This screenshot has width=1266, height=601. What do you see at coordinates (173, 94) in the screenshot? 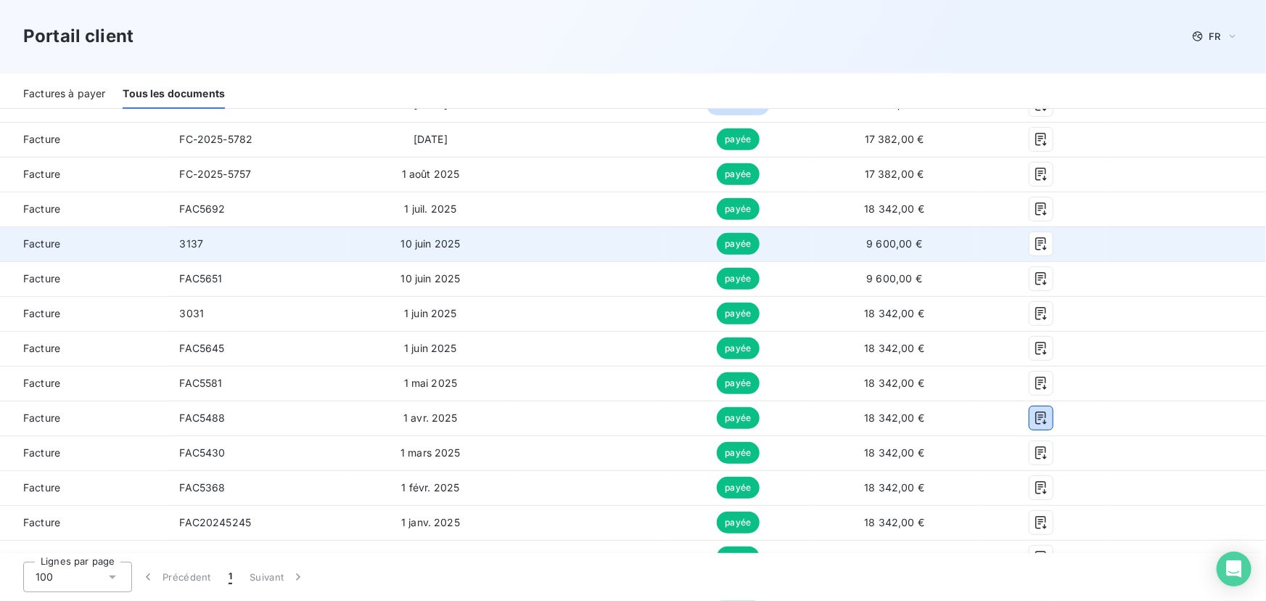
I see `div: Tous les documents` at bounding box center [173, 94].